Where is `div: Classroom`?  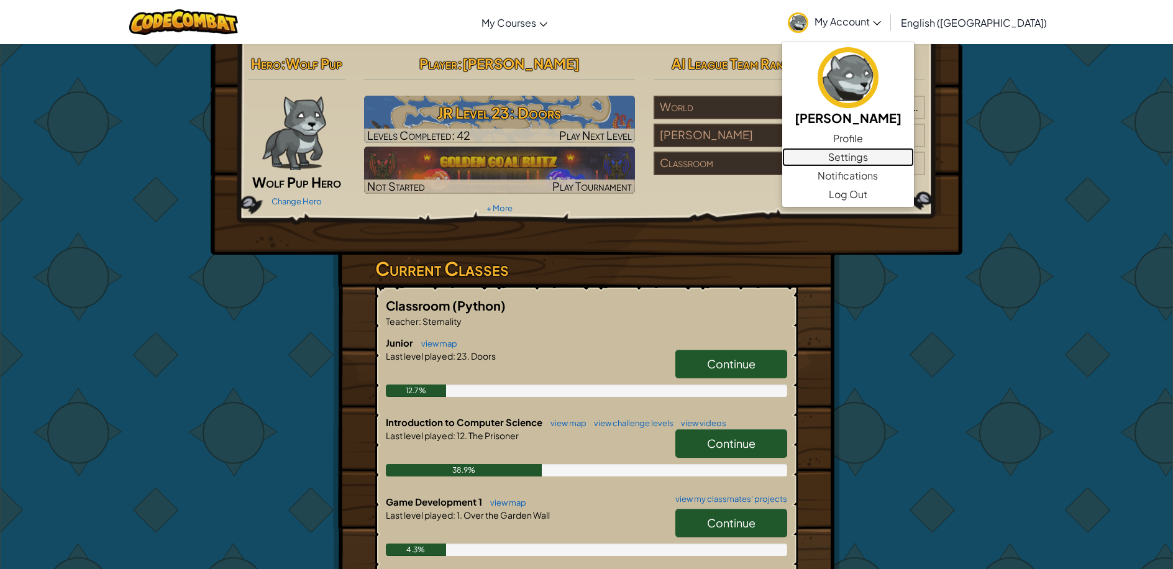
div: Classroom is located at coordinates (721, 163).